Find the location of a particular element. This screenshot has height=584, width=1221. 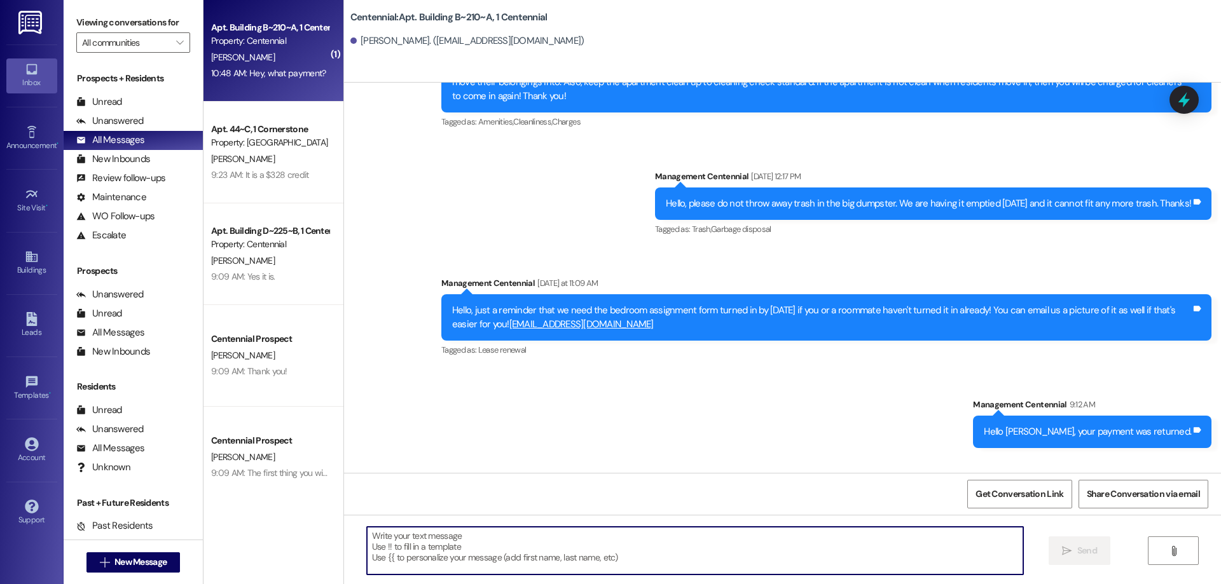

div: 9:09 AM: Thank you! is located at coordinates (249, 371).